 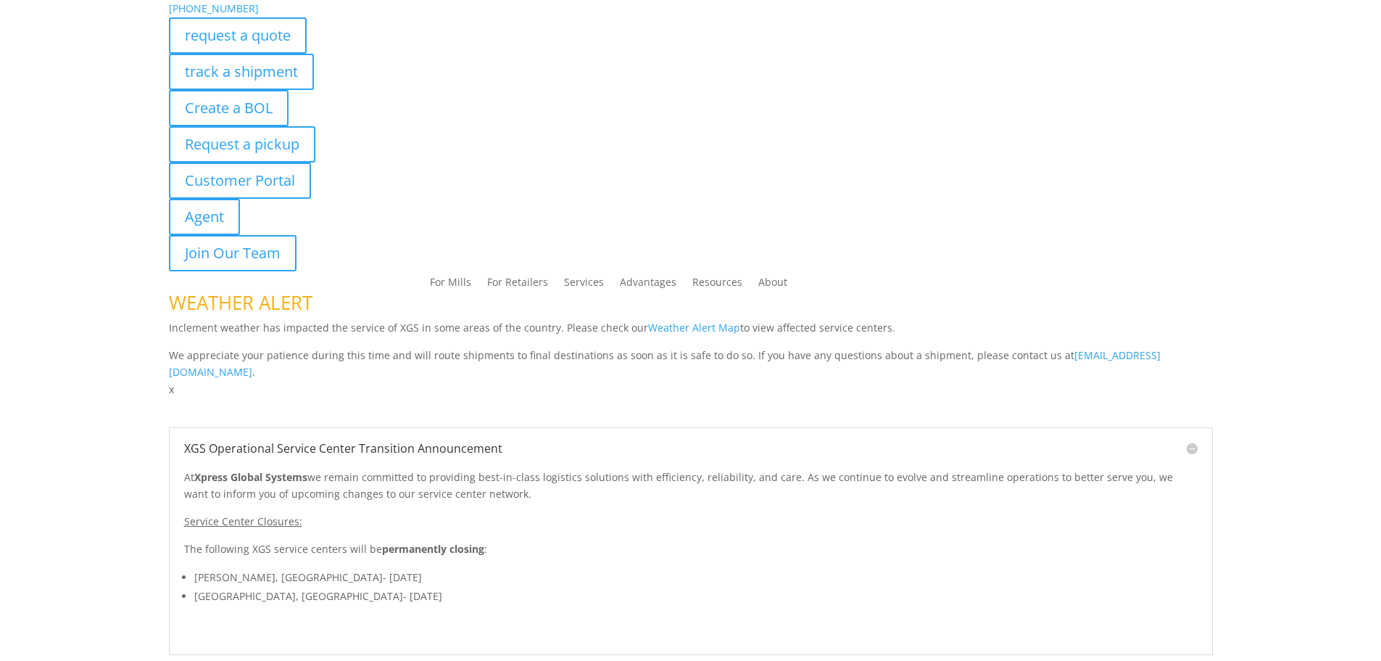 I want to click on span: WEATHER ALERT, so click(x=241, y=302).